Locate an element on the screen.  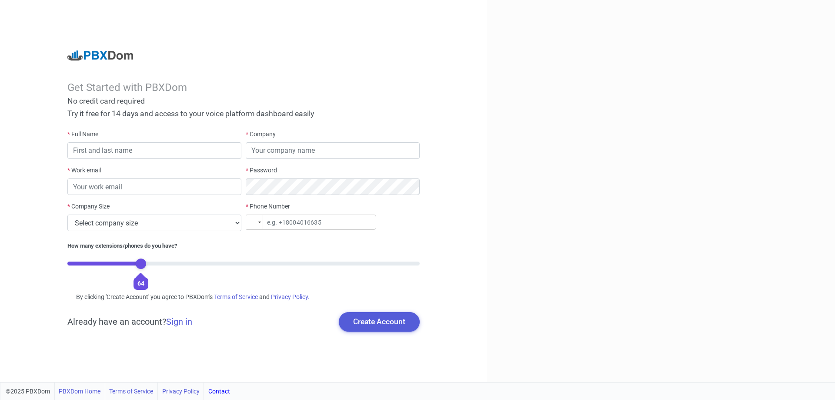
div: ©2025 PBXDom is located at coordinates (118, 391).